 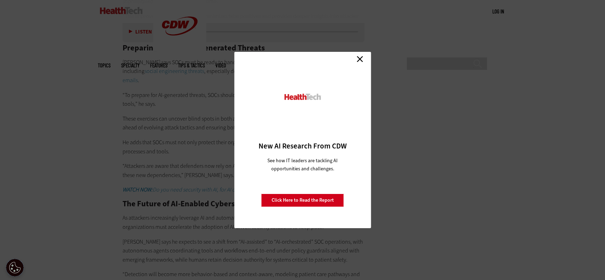 I want to click on div: Cookie Settings, so click(x=15, y=268).